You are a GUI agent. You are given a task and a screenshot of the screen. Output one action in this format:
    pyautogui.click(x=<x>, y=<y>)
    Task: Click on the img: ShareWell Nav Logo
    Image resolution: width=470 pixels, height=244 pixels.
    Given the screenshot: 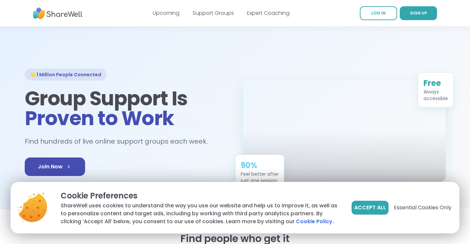 What is the action you would take?
    pyautogui.click(x=58, y=13)
    